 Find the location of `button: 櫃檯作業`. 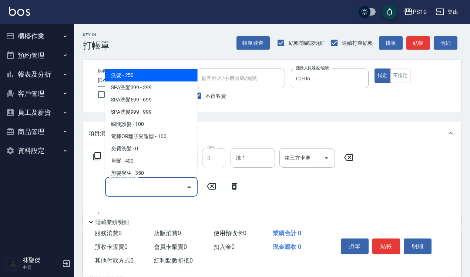

button: 櫃檯作業 is located at coordinates (37, 36).